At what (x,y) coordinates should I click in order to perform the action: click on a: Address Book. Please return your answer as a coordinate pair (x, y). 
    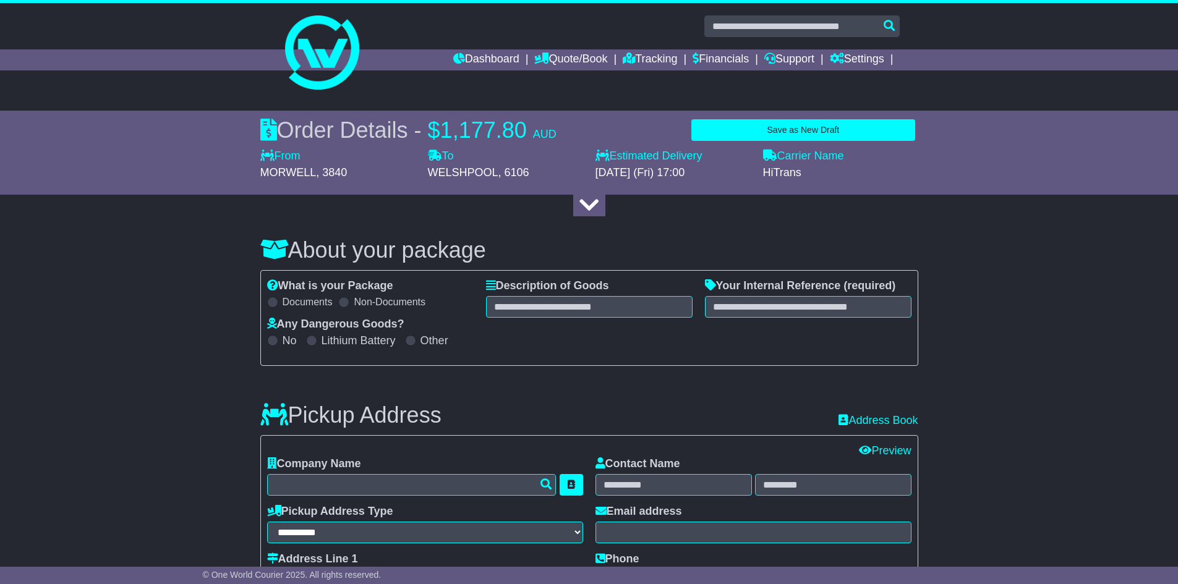
    Looking at the image, I should click on (878, 421).